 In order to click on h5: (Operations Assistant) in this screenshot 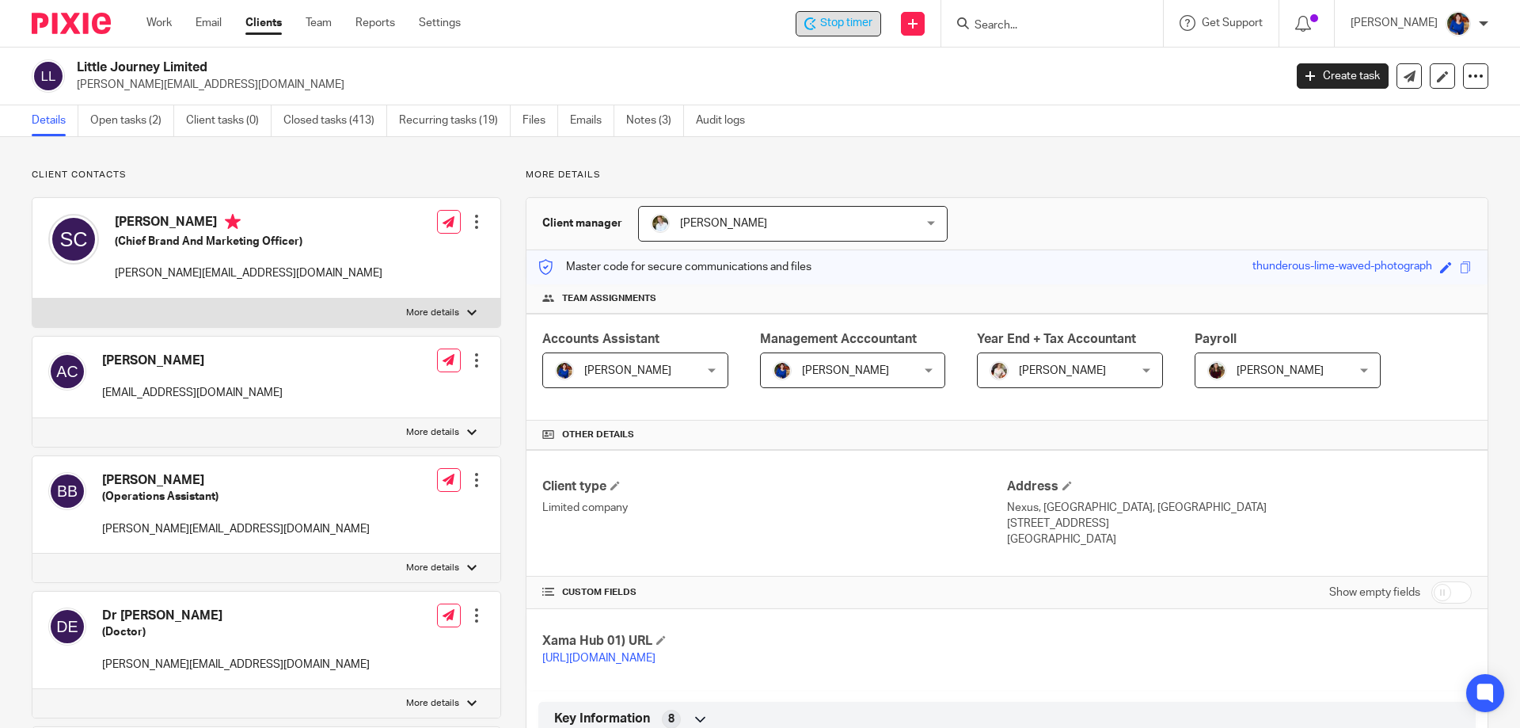, I will do `click(236, 496)`.